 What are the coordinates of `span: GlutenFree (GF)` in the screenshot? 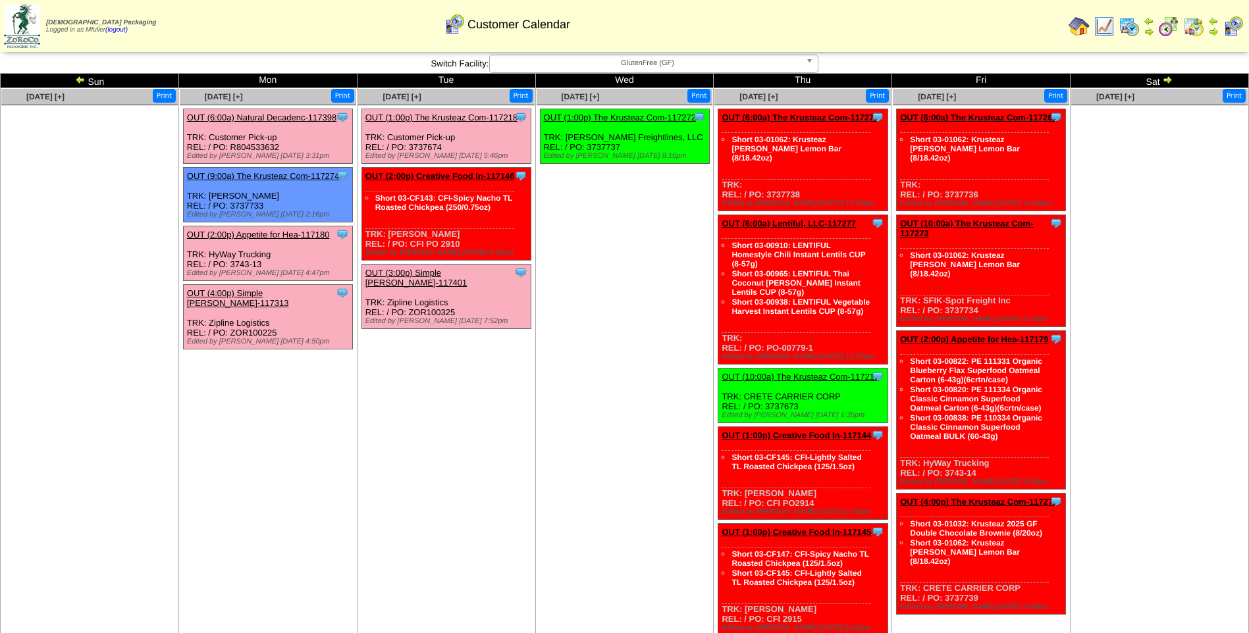 It's located at (648, 63).